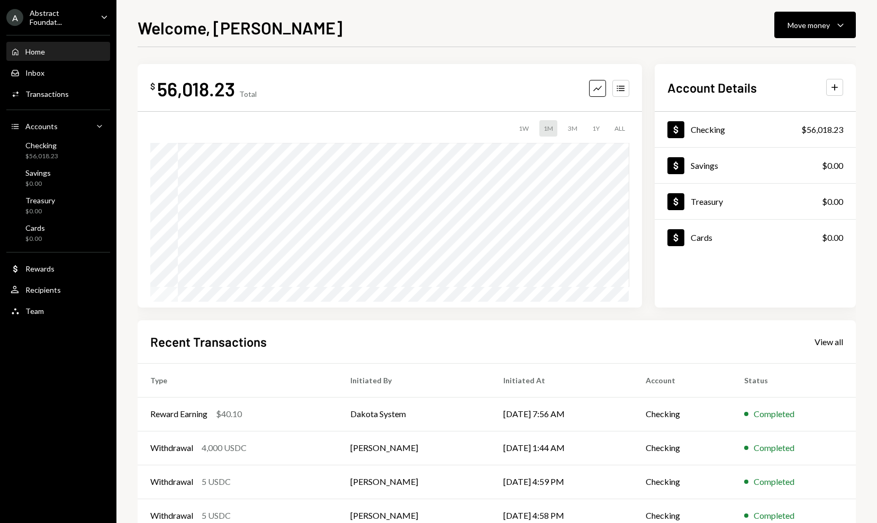 The width and height of the screenshot is (877, 523). Describe the element at coordinates (828, 341) in the screenshot. I see `a: View all` at that location.